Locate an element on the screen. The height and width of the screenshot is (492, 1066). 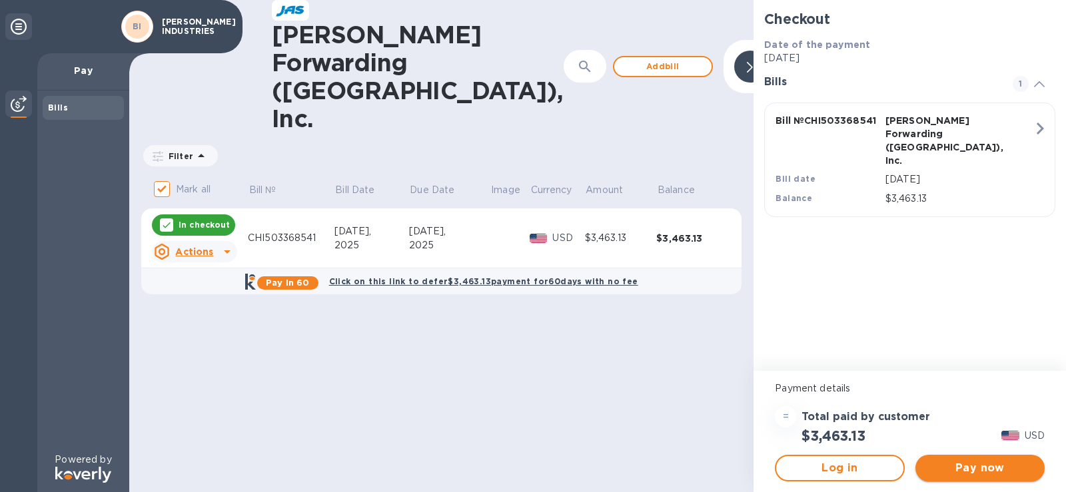
span: Balance is located at coordinates (685, 190).